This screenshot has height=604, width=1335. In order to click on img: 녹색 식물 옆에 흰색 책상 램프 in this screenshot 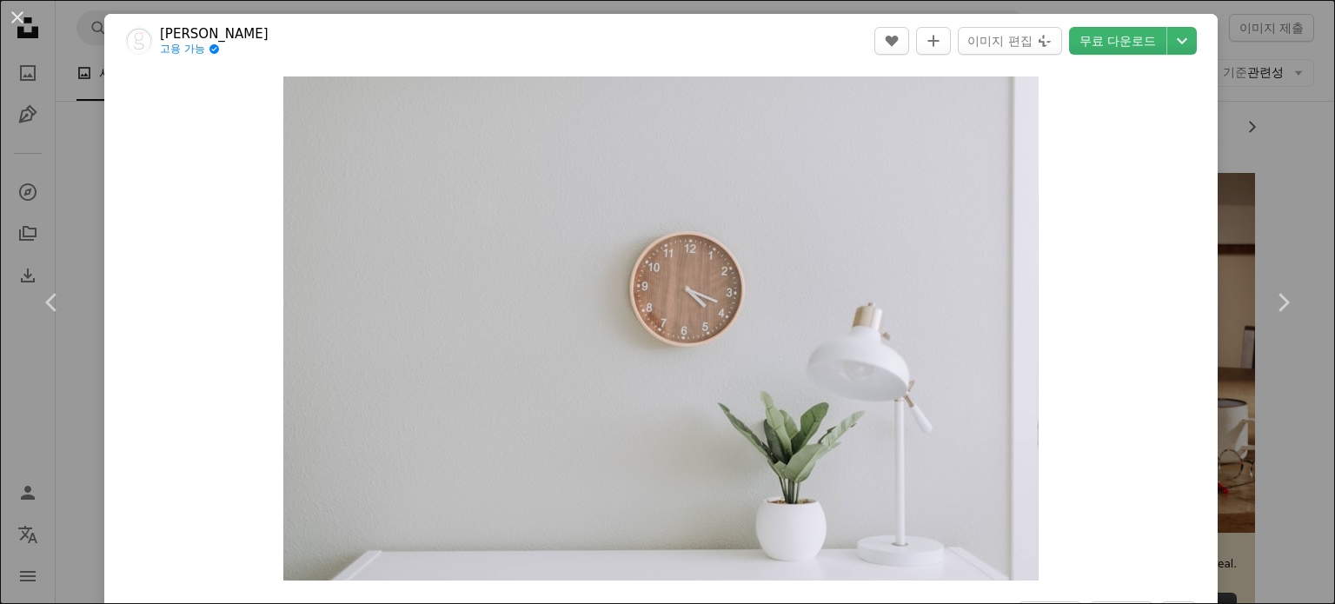, I will do `click(660, 328)`.